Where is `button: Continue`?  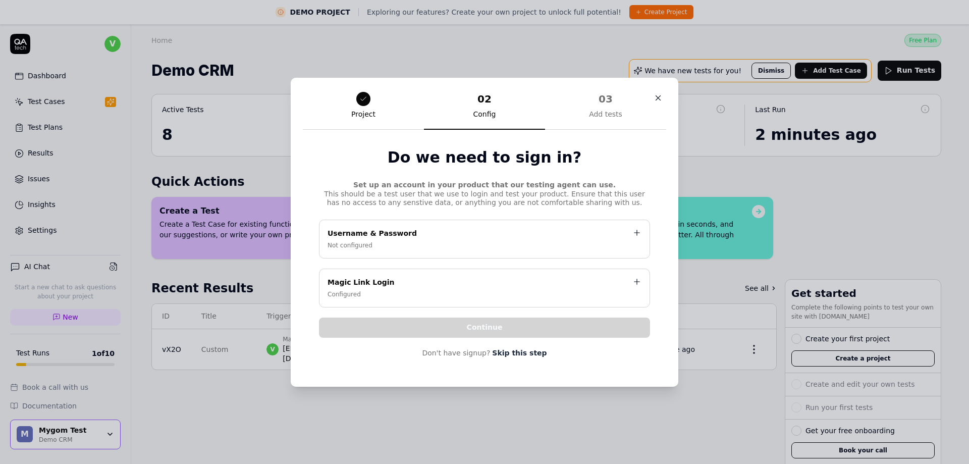 button: Continue is located at coordinates (485, 328).